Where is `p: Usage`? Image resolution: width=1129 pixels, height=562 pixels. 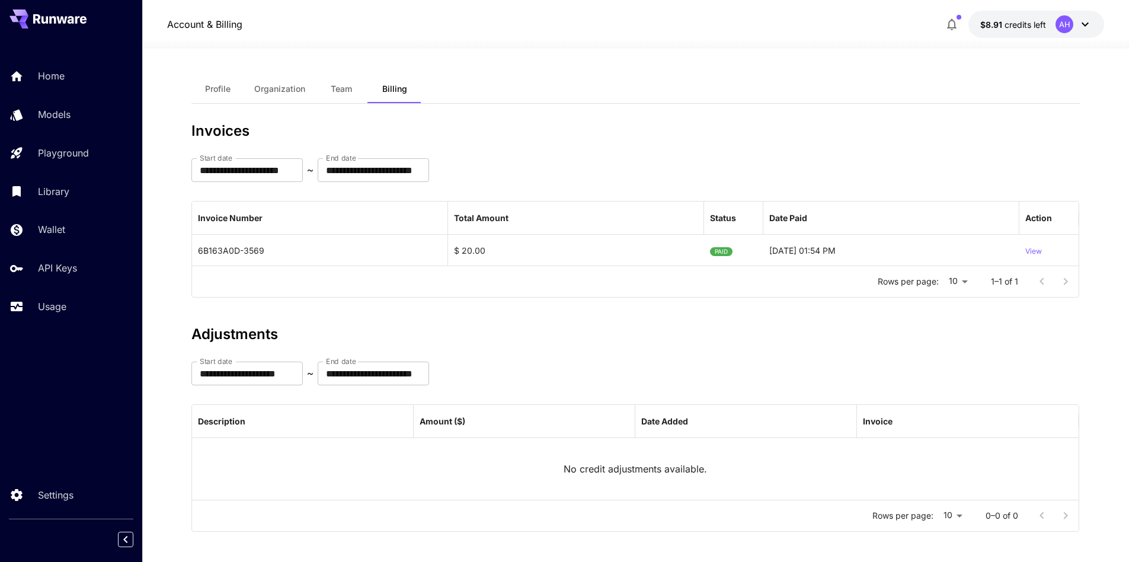
p: Usage is located at coordinates (52, 306).